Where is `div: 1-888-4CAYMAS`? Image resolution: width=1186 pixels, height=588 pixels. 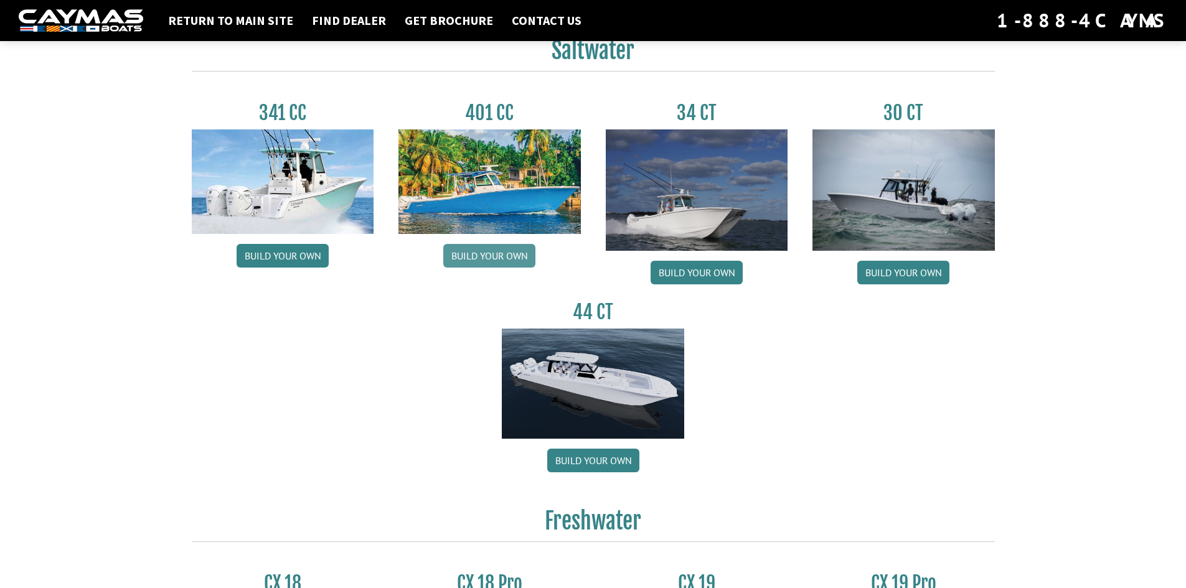 div: 1-888-4CAYMAS is located at coordinates (1082, 21).